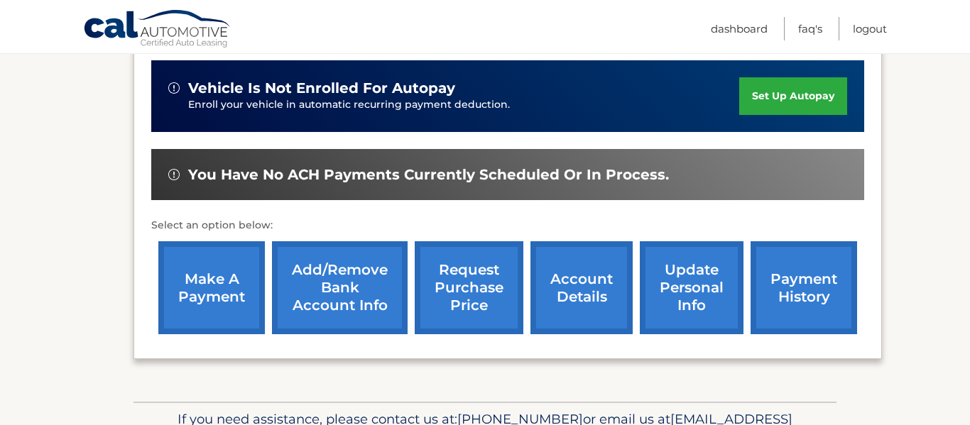  What do you see at coordinates (582, 288) in the screenshot?
I see `a: account details` at bounding box center [582, 288].